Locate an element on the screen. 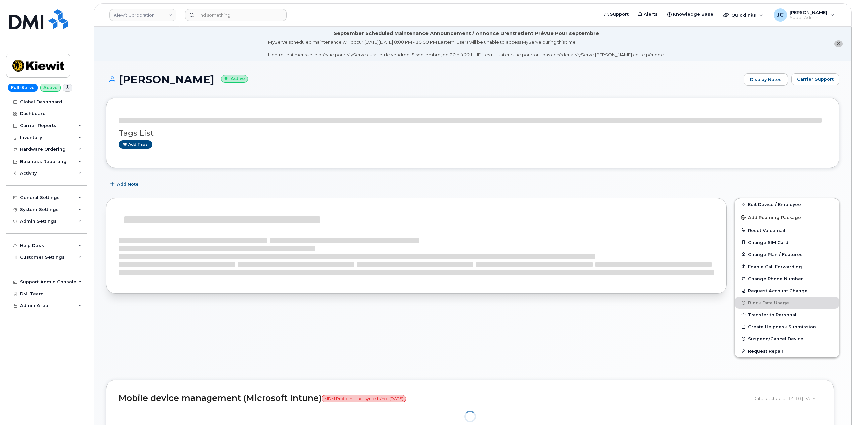 Image resolution: width=855 pixels, height=425 pixels. a: Add tags is located at coordinates (135, 145).